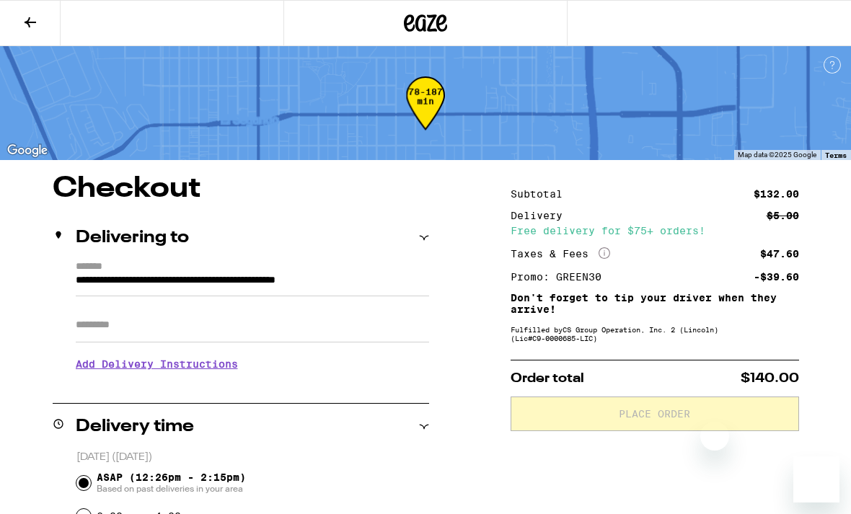 The height and width of the screenshot is (514, 851). I want to click on div: $47.60, so click(779, 254).